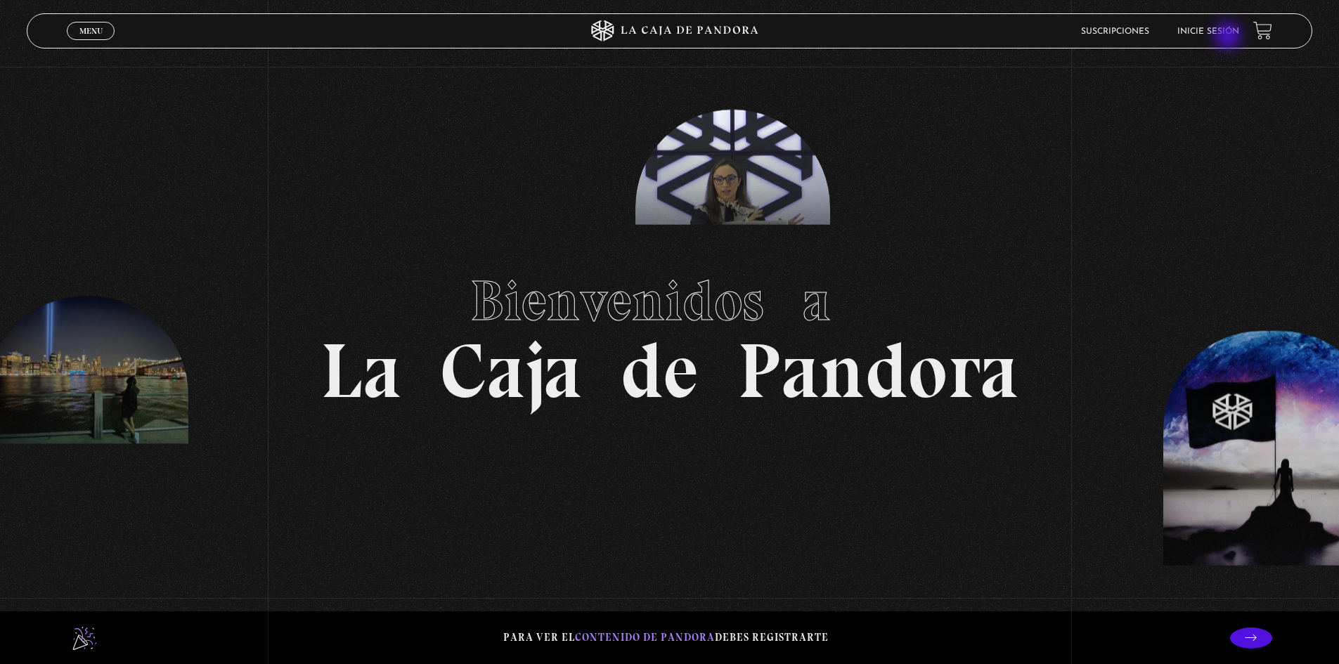 This screenshot has width=1339, height=664. I want to click on a: Inicie sesión, so click(1208, 32).